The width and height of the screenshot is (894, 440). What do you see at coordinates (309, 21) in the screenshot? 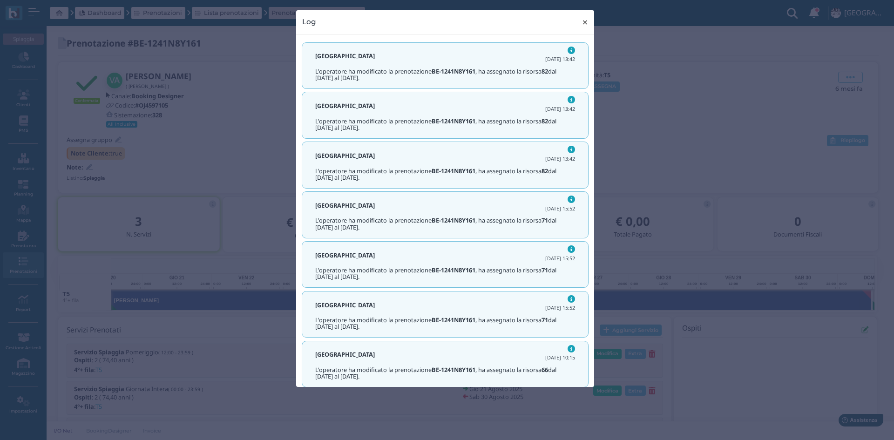
I see `h4: Log` at bounding box center [309, 21].